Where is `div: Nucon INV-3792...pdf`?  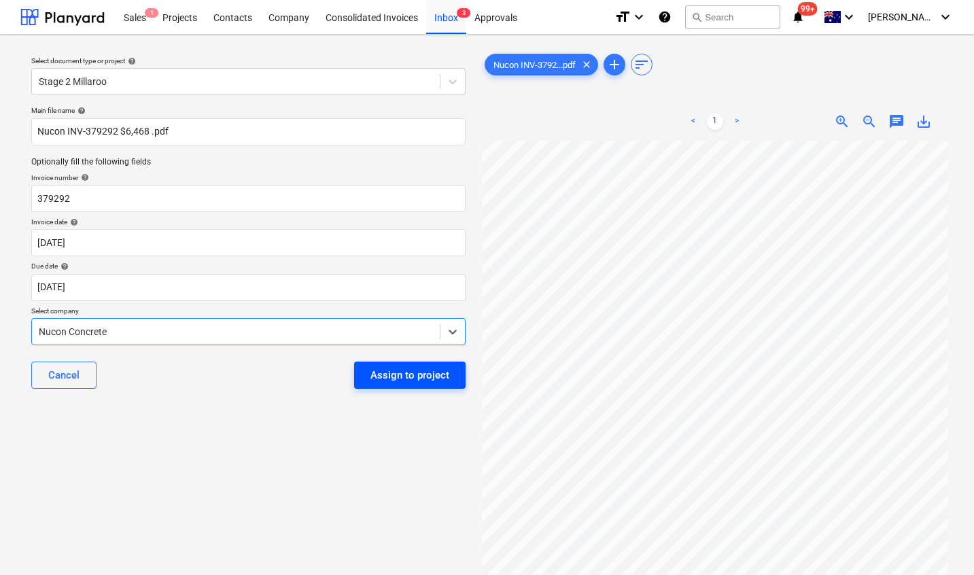 div: Nucon INV-3792...pdf is located at coordinates (541, 65).